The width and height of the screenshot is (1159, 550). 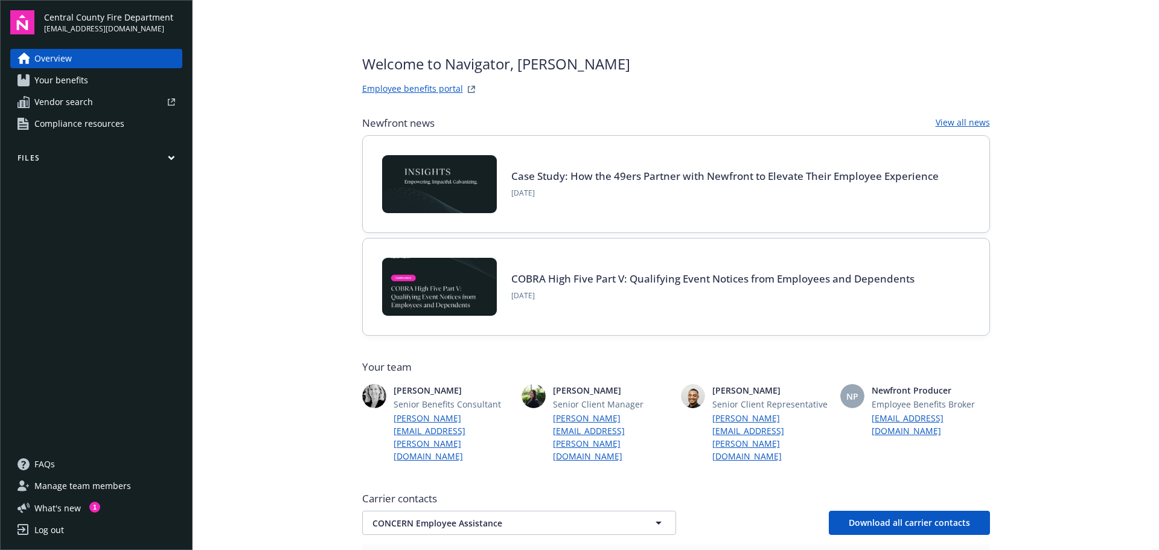 What do you see at coordinates (398, 123) in the screenshot?
I see `span: Newfront news` at bounding box center [398, 123].